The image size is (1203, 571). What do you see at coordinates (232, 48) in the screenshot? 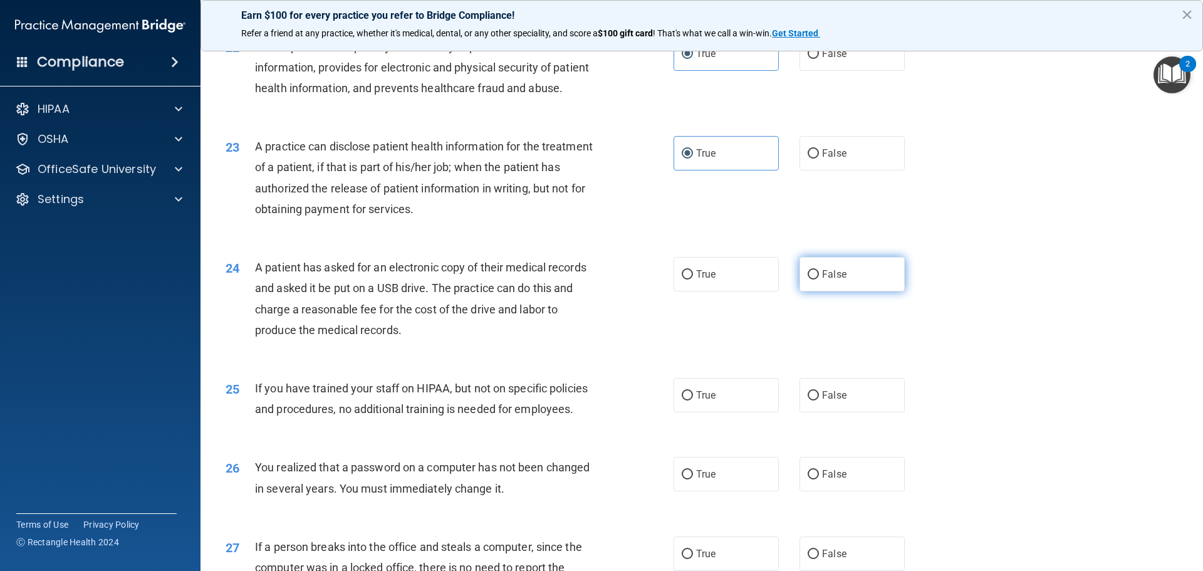
I see `span: 22` at bounding box center [232, 48].